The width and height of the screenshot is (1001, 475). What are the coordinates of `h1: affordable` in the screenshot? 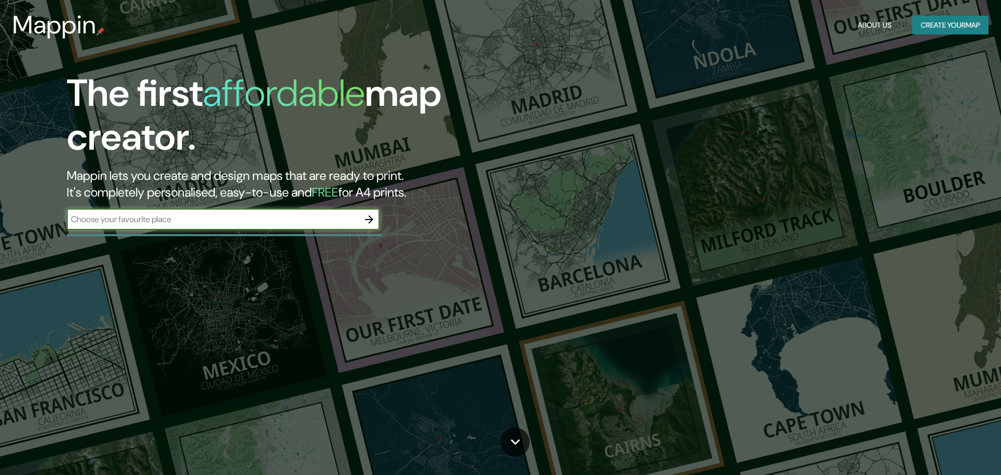 It's located at (284, 93).